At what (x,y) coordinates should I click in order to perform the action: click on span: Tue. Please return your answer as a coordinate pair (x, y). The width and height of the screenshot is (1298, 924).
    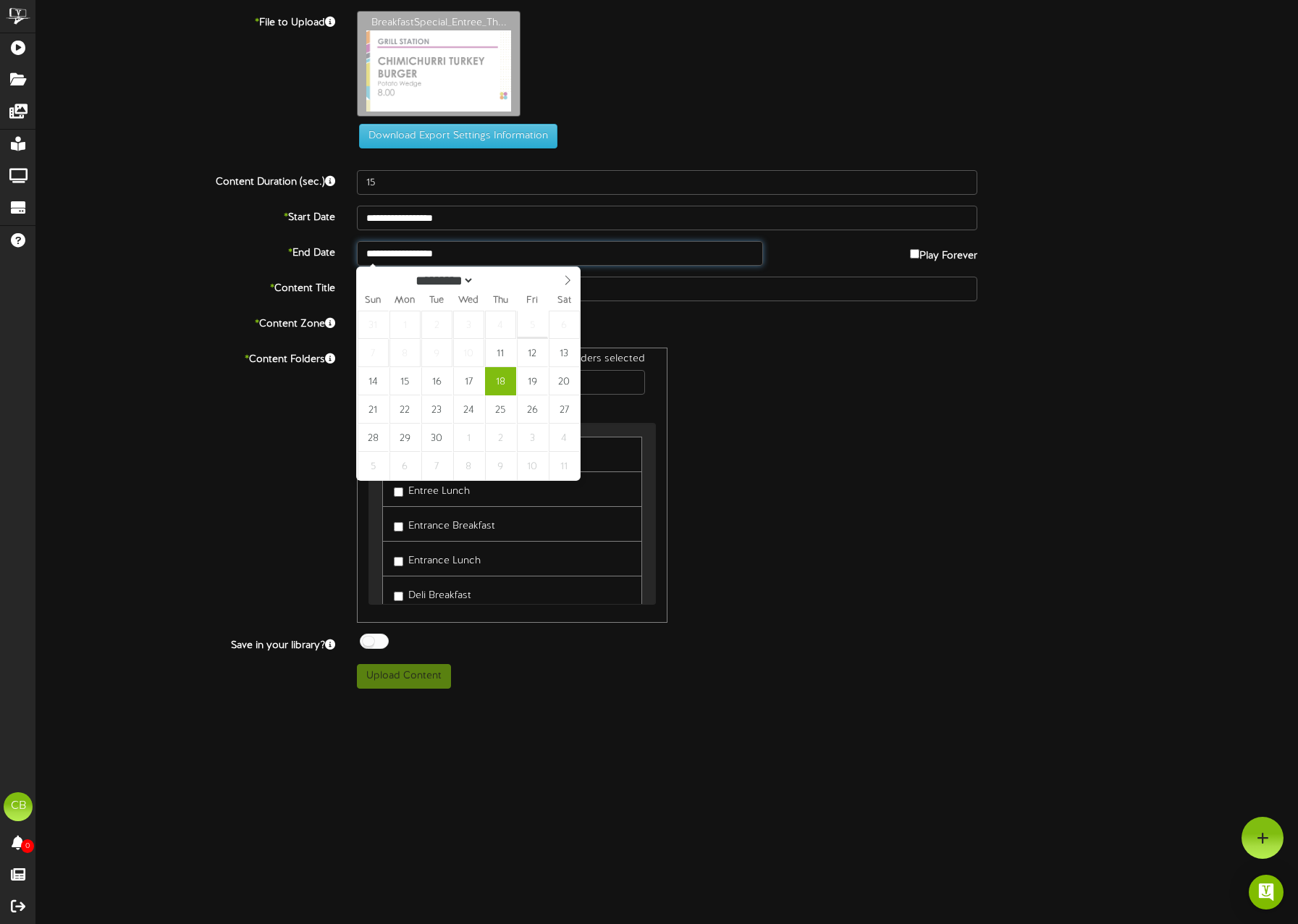
    Looking at the image, I should click on (437, 301).